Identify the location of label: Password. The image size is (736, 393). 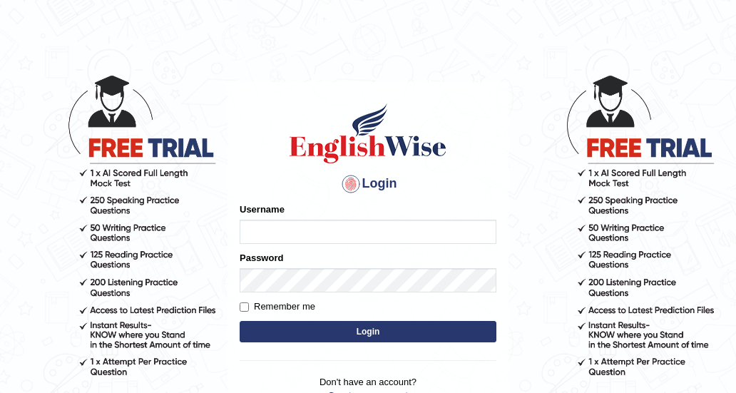
(261, 257).